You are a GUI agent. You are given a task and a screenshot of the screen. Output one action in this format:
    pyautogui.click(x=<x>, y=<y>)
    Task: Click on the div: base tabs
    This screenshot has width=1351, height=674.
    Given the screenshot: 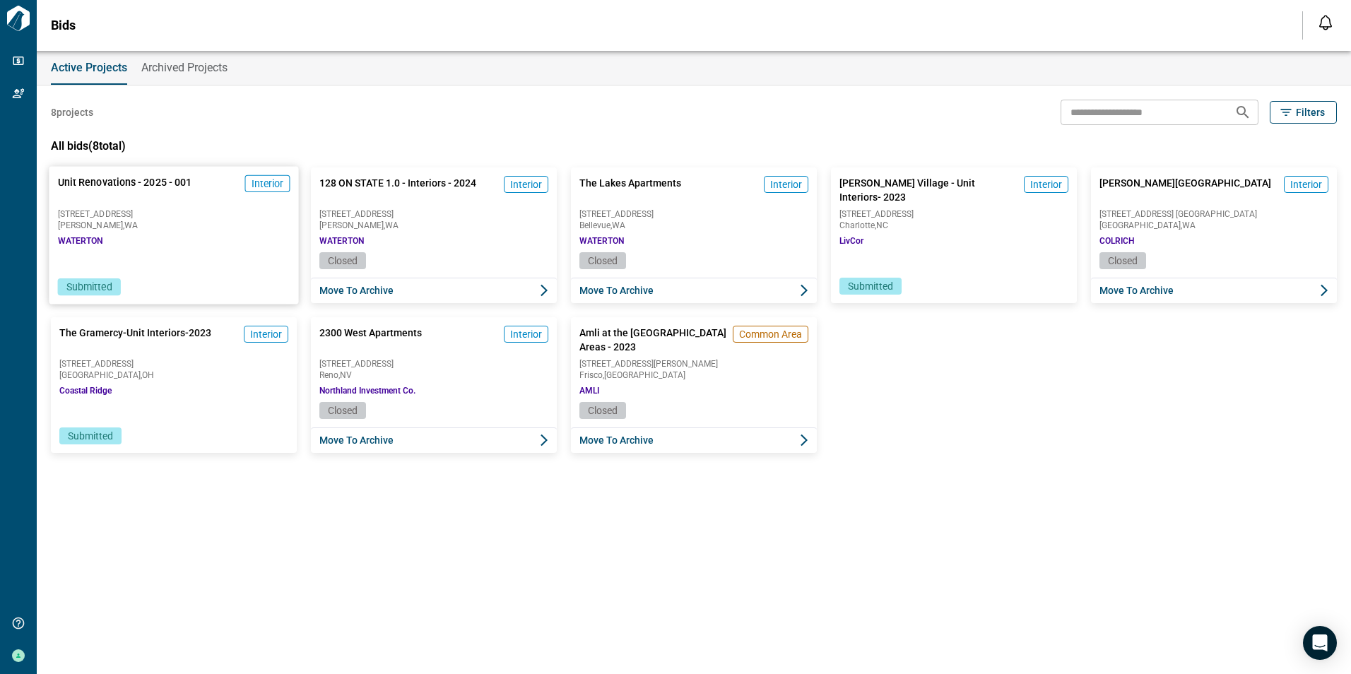 What is the action you would take?
    pyautogui.click(x=694, y=68)
    